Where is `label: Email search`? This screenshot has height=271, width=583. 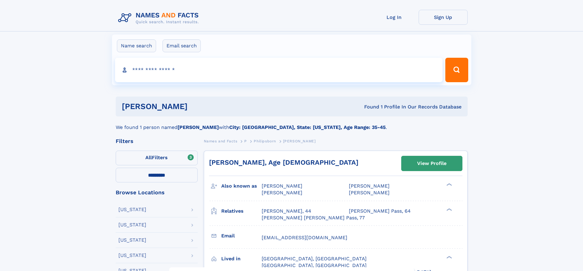
label: Email search is located at coordinates (181, 46).